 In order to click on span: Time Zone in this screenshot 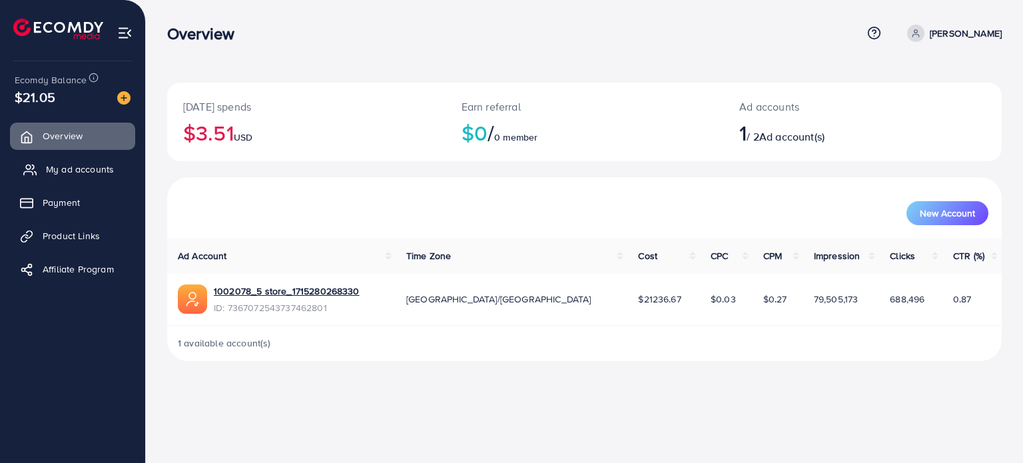, I will do `click(428, 256)`.